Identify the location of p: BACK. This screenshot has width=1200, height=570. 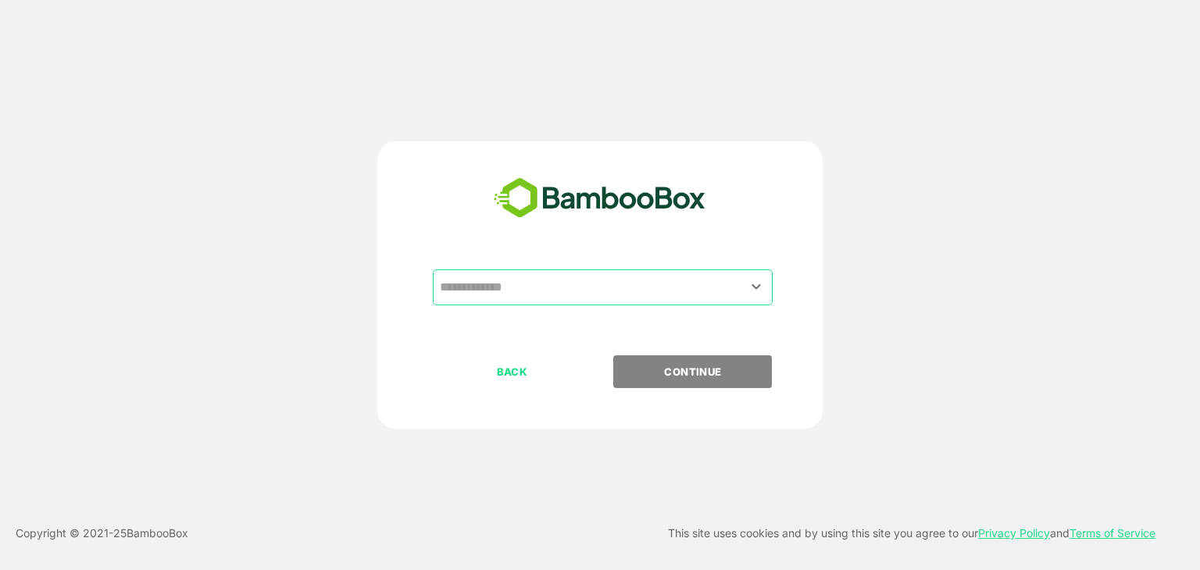
(512, 372).